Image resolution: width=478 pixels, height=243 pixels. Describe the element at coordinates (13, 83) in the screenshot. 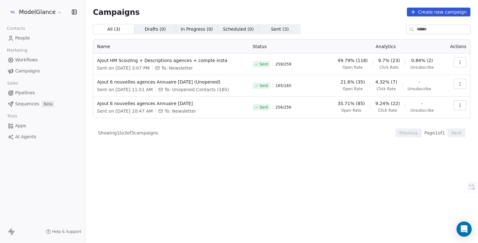

I see `span: Sales` at that location.